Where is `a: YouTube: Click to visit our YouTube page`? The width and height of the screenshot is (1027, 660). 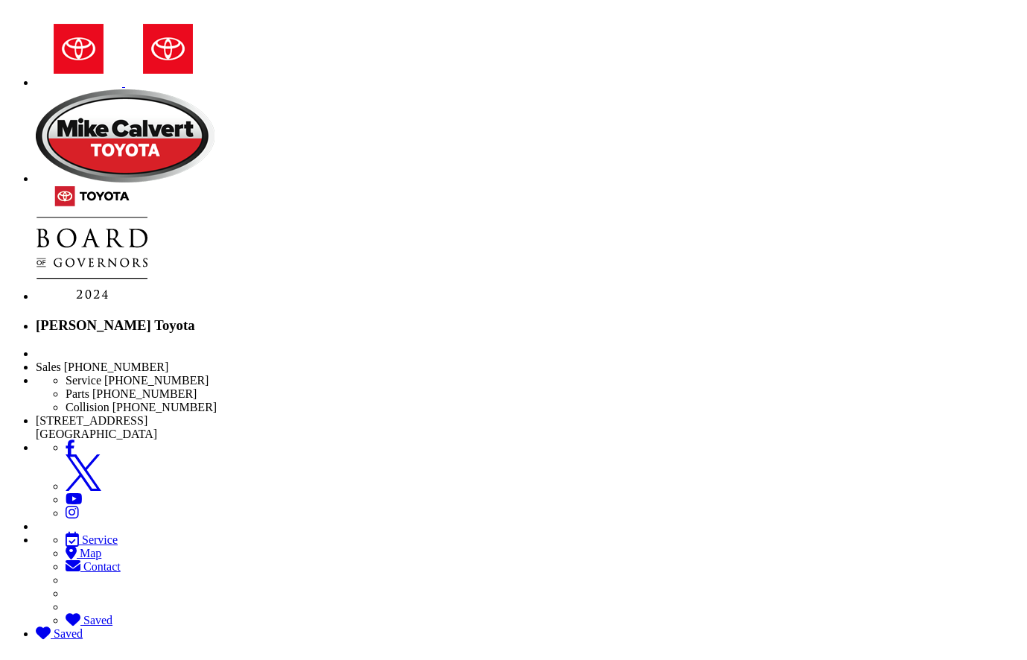
a: YouTube: Click to visit our YouTube page is located at coordinates (74, 499).